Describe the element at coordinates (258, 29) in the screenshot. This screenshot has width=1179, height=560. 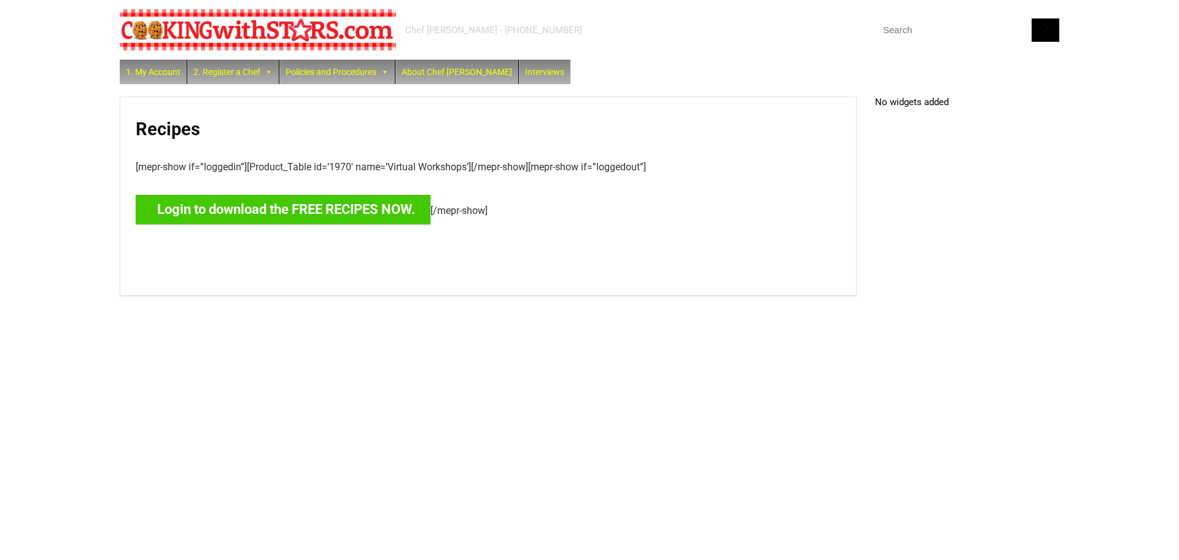
I see `img: Chef Paula's Cooking With Stars` at that location.